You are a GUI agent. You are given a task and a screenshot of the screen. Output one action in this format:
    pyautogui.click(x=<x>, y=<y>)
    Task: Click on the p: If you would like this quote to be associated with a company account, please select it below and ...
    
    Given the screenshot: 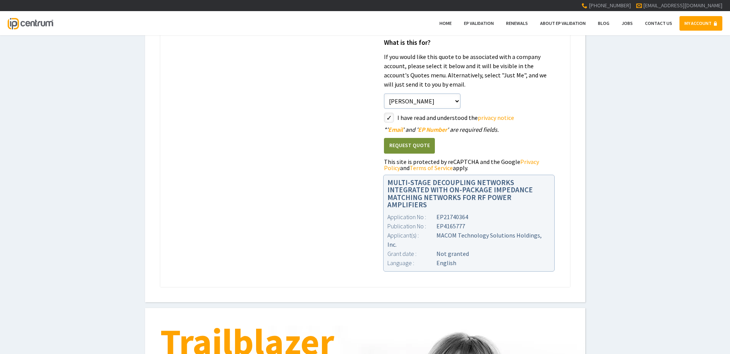 What is the action you would take?
    pyautogui.click(x=470, y=70)
    